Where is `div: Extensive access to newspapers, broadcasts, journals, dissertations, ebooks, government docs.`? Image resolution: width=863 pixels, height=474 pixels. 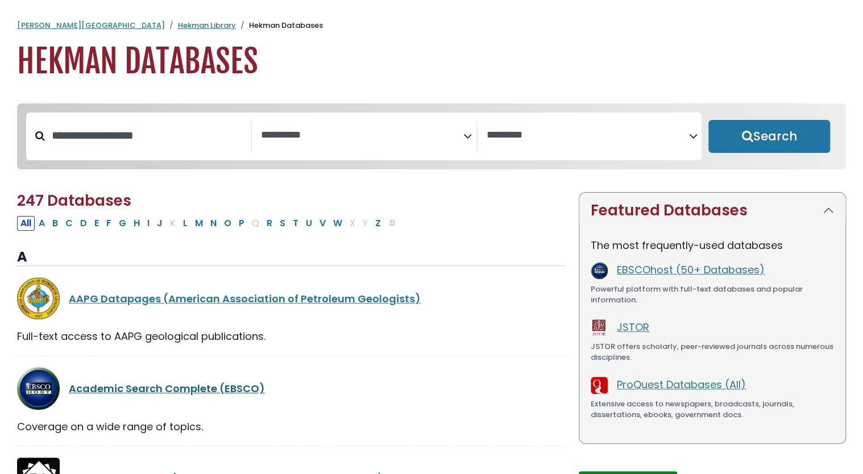
div: Extensive access to newspapers, broadcasts, journals, dissertations, ebooks, government docs. is located at coordinates (712, 409).